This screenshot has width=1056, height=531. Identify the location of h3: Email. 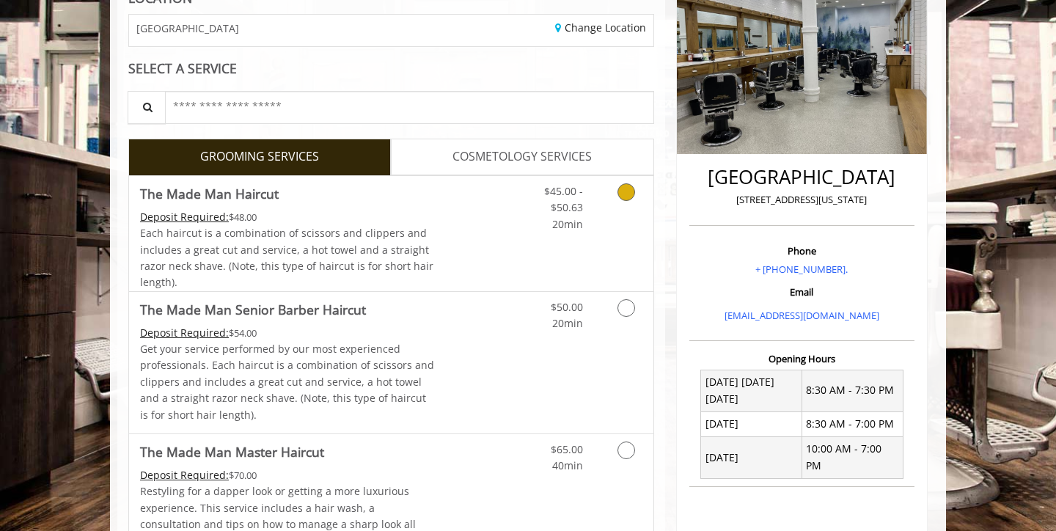
(802, 292).